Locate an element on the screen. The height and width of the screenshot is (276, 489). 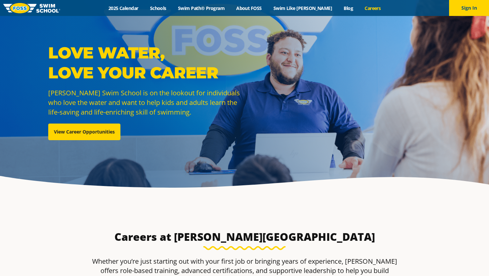
a: Careers is located at coordinates (372, 8).